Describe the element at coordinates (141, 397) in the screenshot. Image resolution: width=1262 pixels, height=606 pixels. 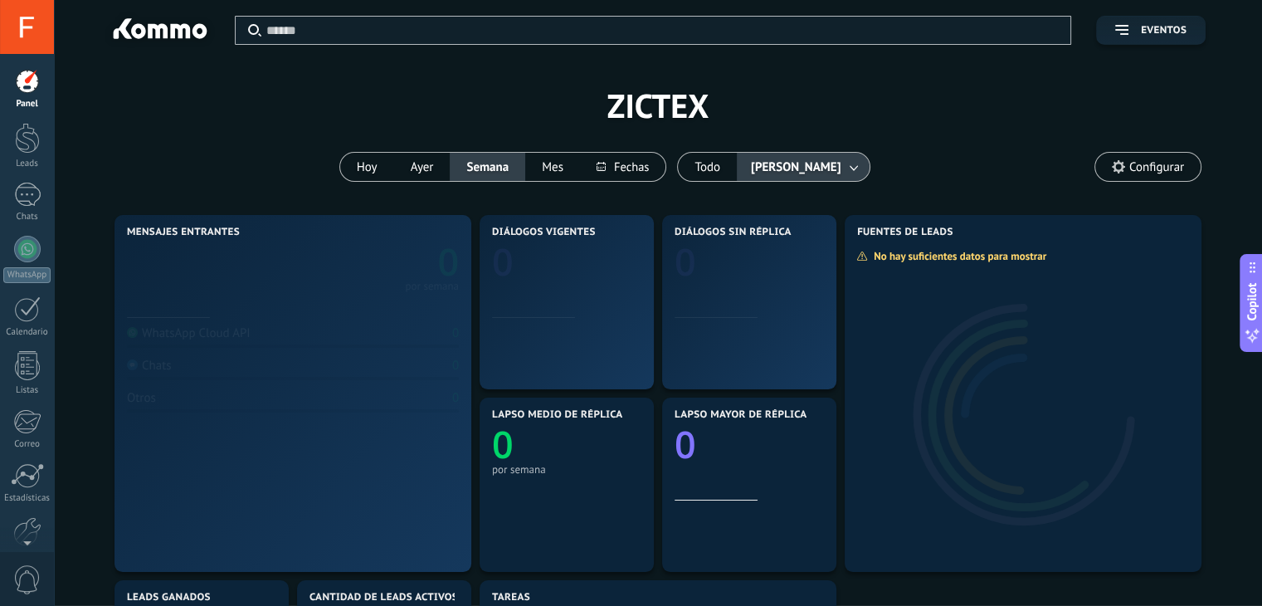
I see `div: Otros` at that location.